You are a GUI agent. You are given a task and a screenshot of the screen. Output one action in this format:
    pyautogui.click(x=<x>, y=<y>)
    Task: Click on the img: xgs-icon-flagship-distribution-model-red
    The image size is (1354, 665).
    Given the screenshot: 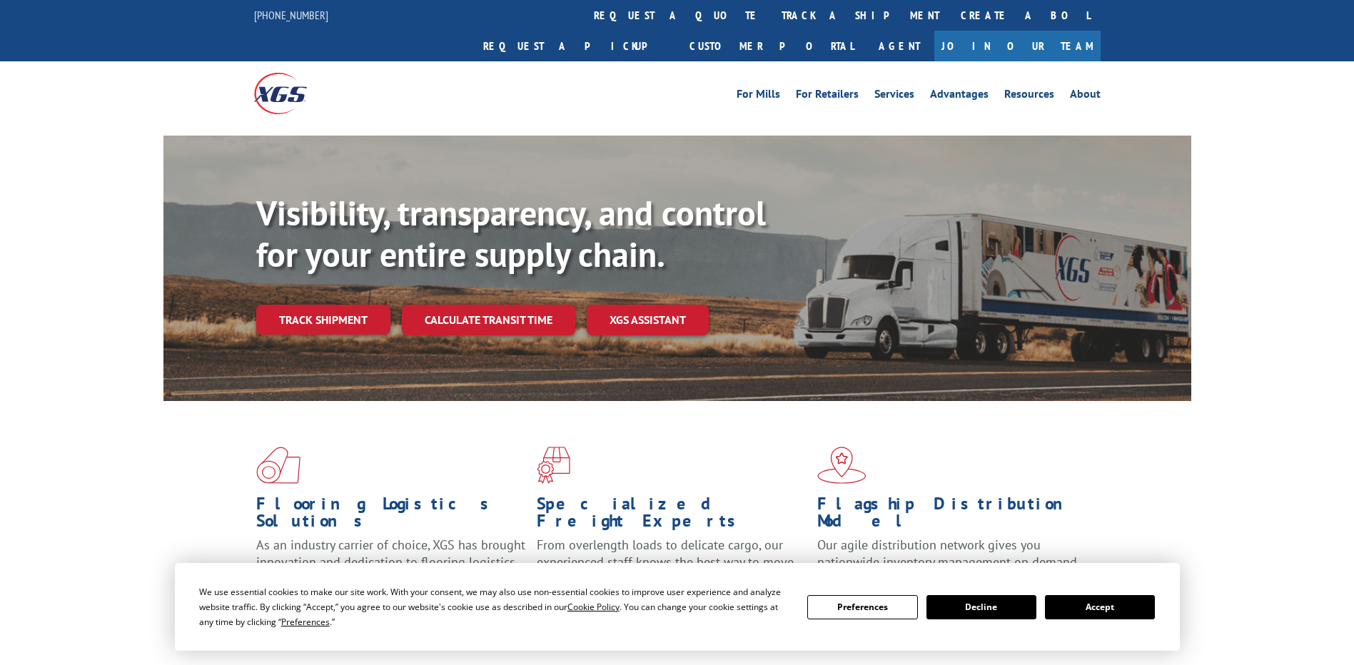 What is the action you would take?
    pyautogui.click(x=841, y=465)
    